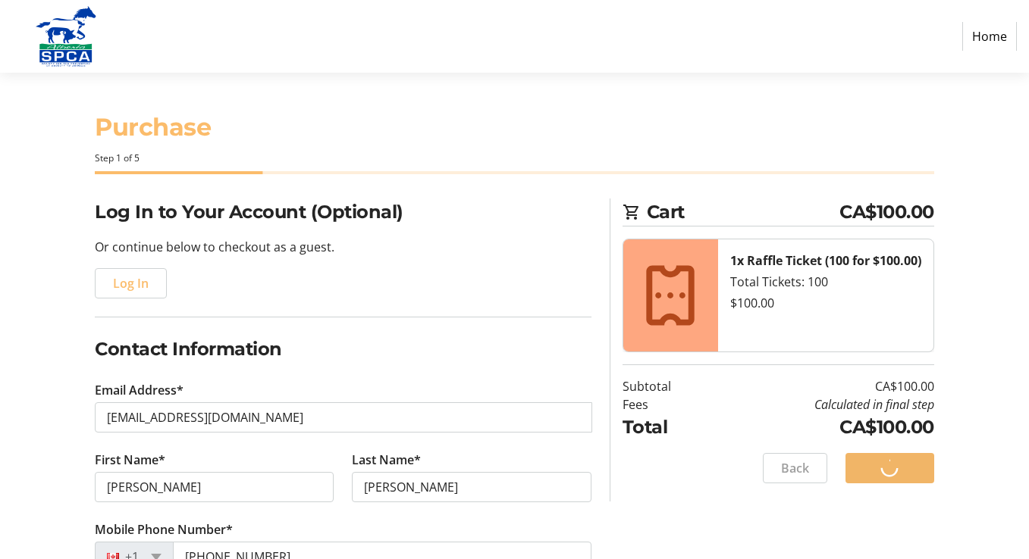 This screenshot has width=1029, height=559. Describe the element at coordinates (667, 405) in the screenshot. I see `td: Fees` at that location.